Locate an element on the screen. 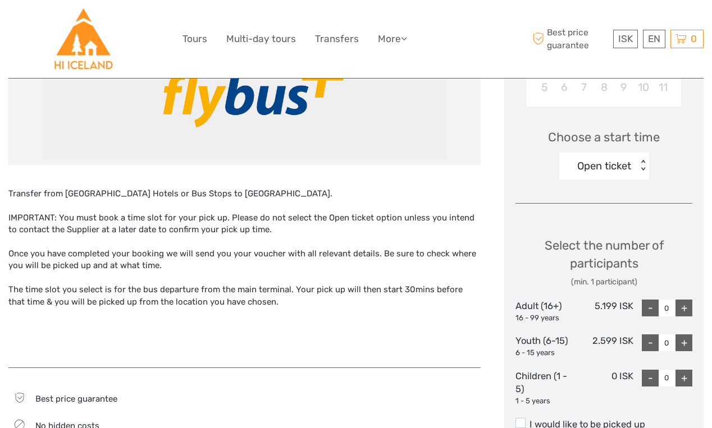 This screenshot has width=712, height=428. div: The time slot you select is for the bus departure from the main terminal. Your pick up will then ... is located at coordinates (244, 296).